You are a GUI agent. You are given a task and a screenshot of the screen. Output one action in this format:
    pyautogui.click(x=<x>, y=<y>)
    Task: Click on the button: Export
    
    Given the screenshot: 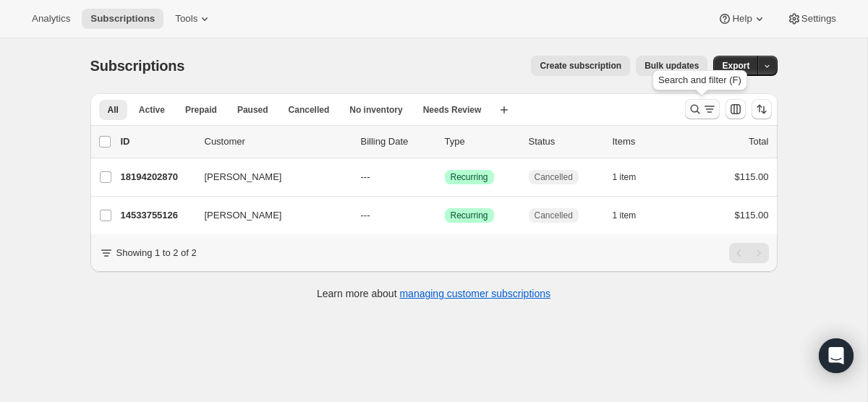 What is the action you would take?
    pyautogui.click(x=735, y=66)
    